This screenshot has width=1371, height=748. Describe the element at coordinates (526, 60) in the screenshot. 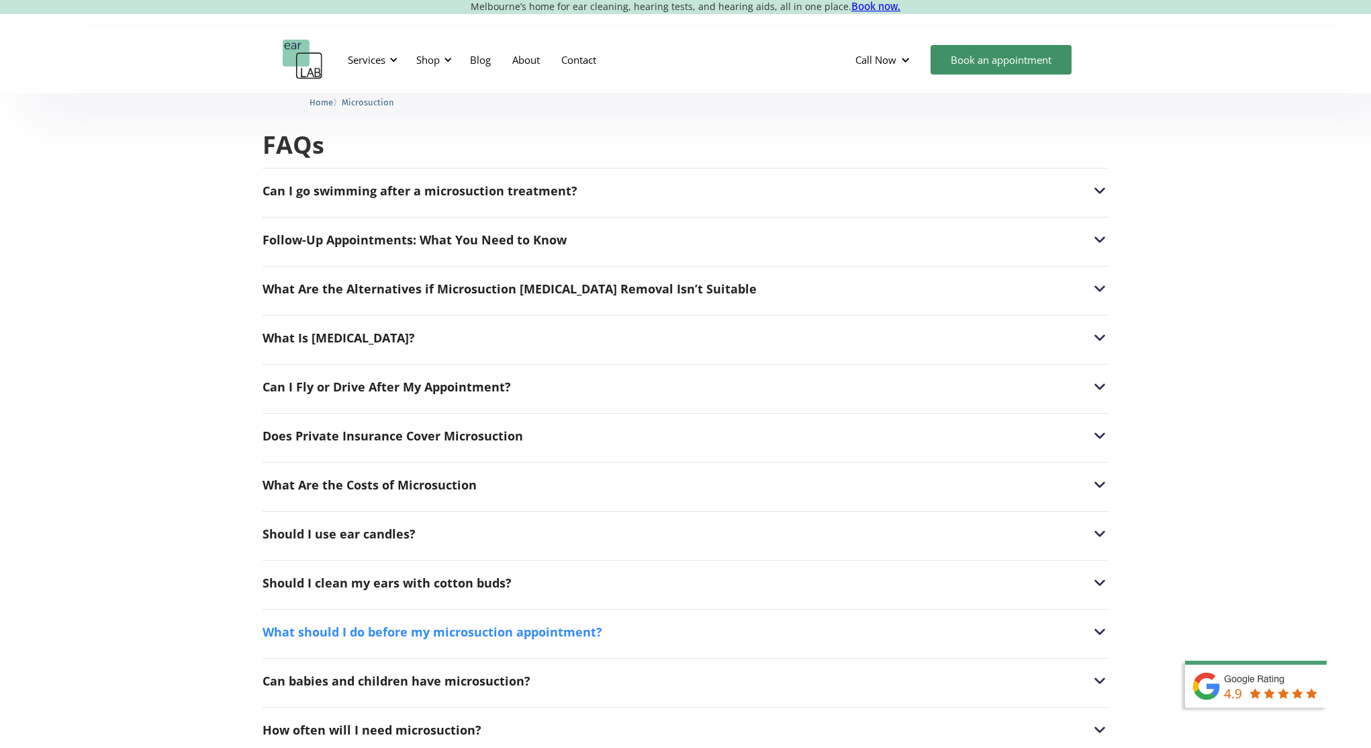

I see `a: About` at that location.